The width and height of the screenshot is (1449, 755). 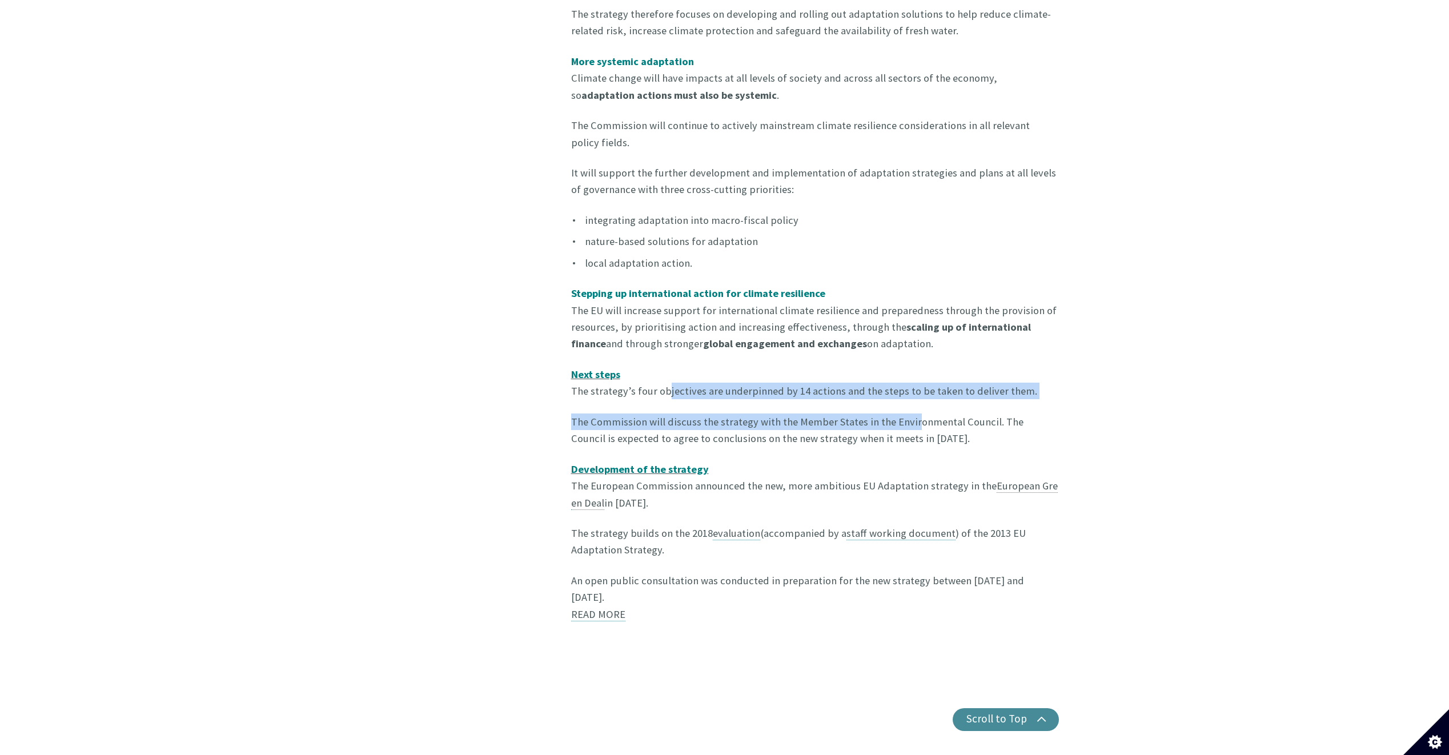 What do you see at coordinates (815, 181) in the screenshot?
I see `p: It will support the further development and implementation of adaptation strategies and plans at ...` at bounding box center [815, 181].